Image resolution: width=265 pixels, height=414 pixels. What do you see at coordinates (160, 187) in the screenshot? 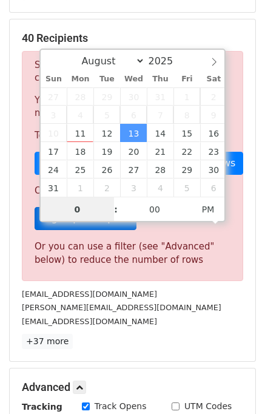
I see `span: September 4, 2025` at bounding box center [160, 187].